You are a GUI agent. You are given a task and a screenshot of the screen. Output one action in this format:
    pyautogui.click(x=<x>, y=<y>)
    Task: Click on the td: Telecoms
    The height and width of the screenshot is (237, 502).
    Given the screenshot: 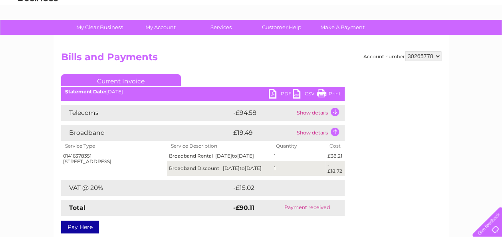 What is the action you would take?
    pyautogui.click(x=146, y=113)
    